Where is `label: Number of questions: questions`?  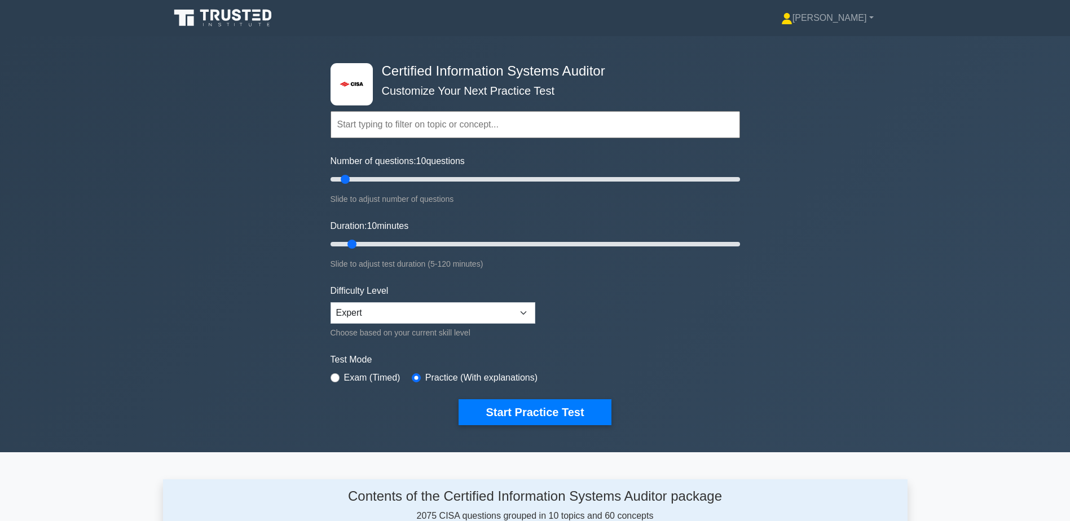
label: Number of questions: questions is located at coordinates (398, 161).